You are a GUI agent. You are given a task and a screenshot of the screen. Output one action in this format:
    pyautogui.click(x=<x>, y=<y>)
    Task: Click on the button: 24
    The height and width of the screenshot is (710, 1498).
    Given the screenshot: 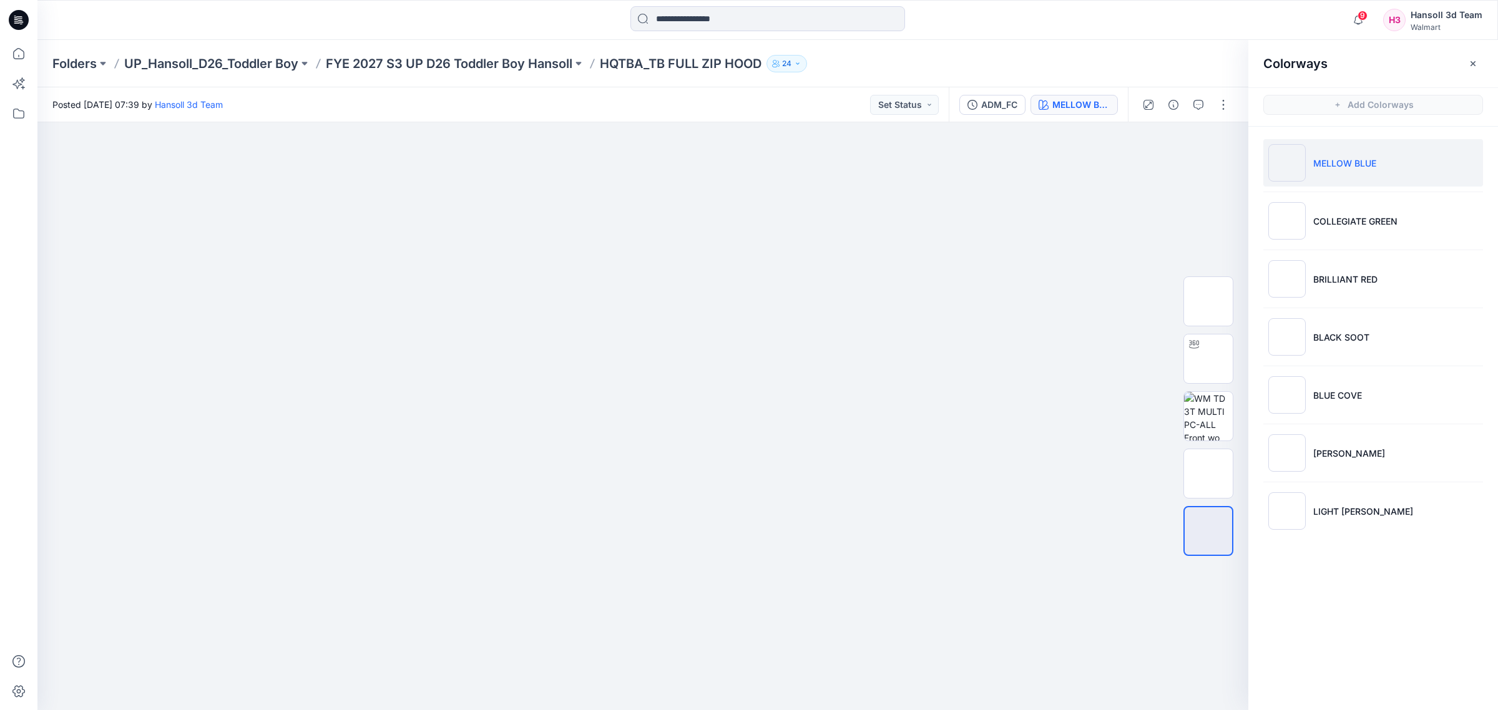 What is the action you would take?
    pyautogui.click(x=786, y=64)
    